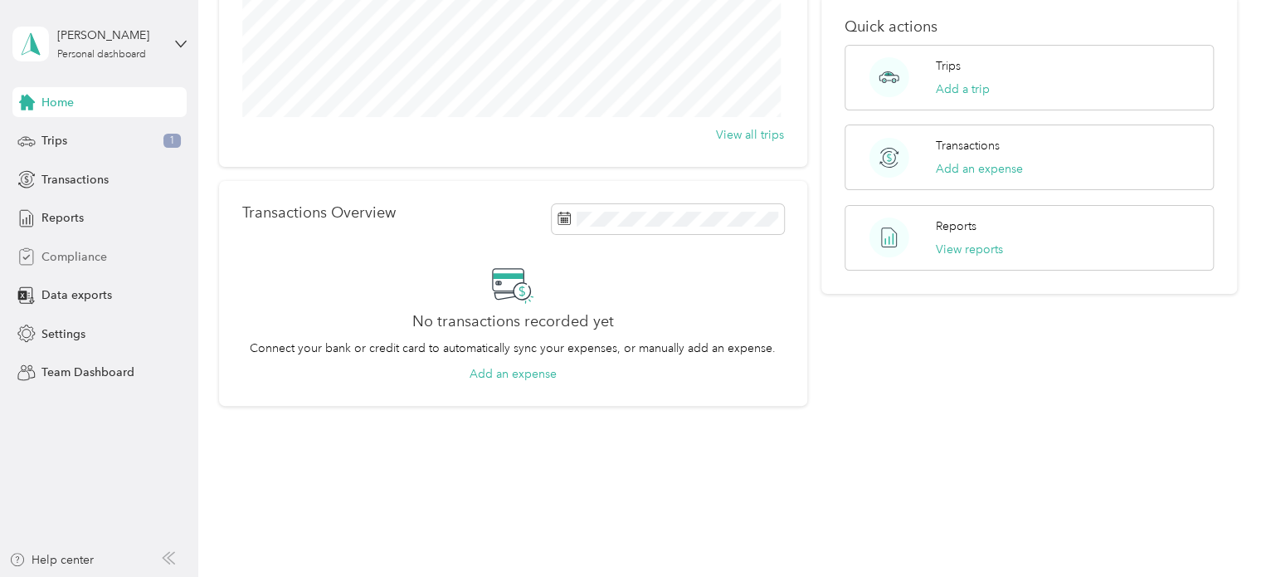 This screenshot has width=1266, height=577. I want to click on h2: No transactions recorded yet, so click(513, 321).